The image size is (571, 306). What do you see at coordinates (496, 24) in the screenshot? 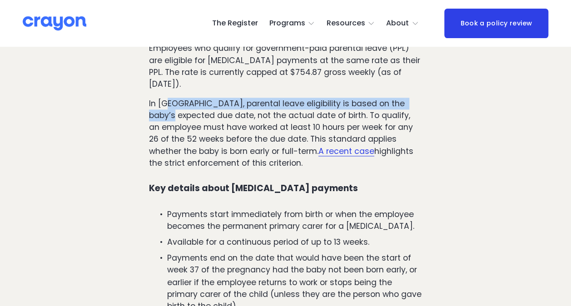
I see `a: Book a policy review` at bounding box center [496, 24].